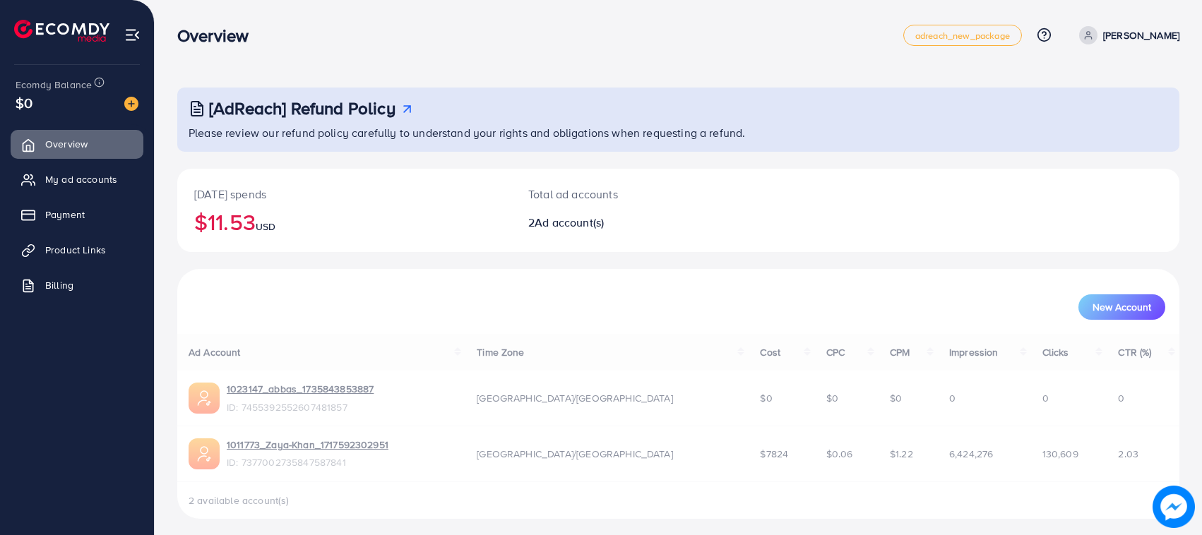 This screenshot has height=535, width=1202. What do you see at coordinates (680, 133) in the screenshot?
I see `p: Please review our refund policy carefully to understand your rights and obligations when requesti...` at bounding box center [680, 133].